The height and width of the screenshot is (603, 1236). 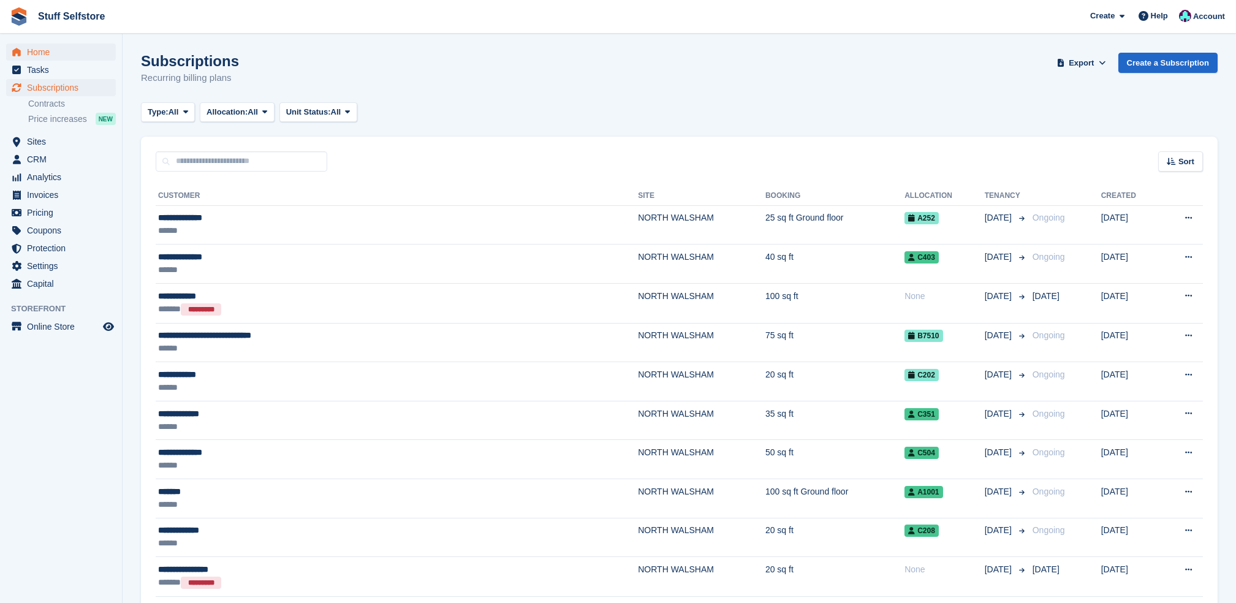 What do you see at coordinates (64, 159) in the screenshot?
I see `span: CRM` at bounding box center [64, 159].